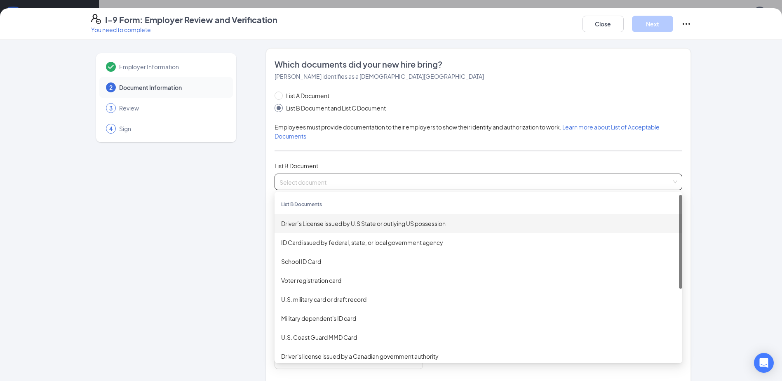  I want to click on div: School ID Card, so click(478, 261).